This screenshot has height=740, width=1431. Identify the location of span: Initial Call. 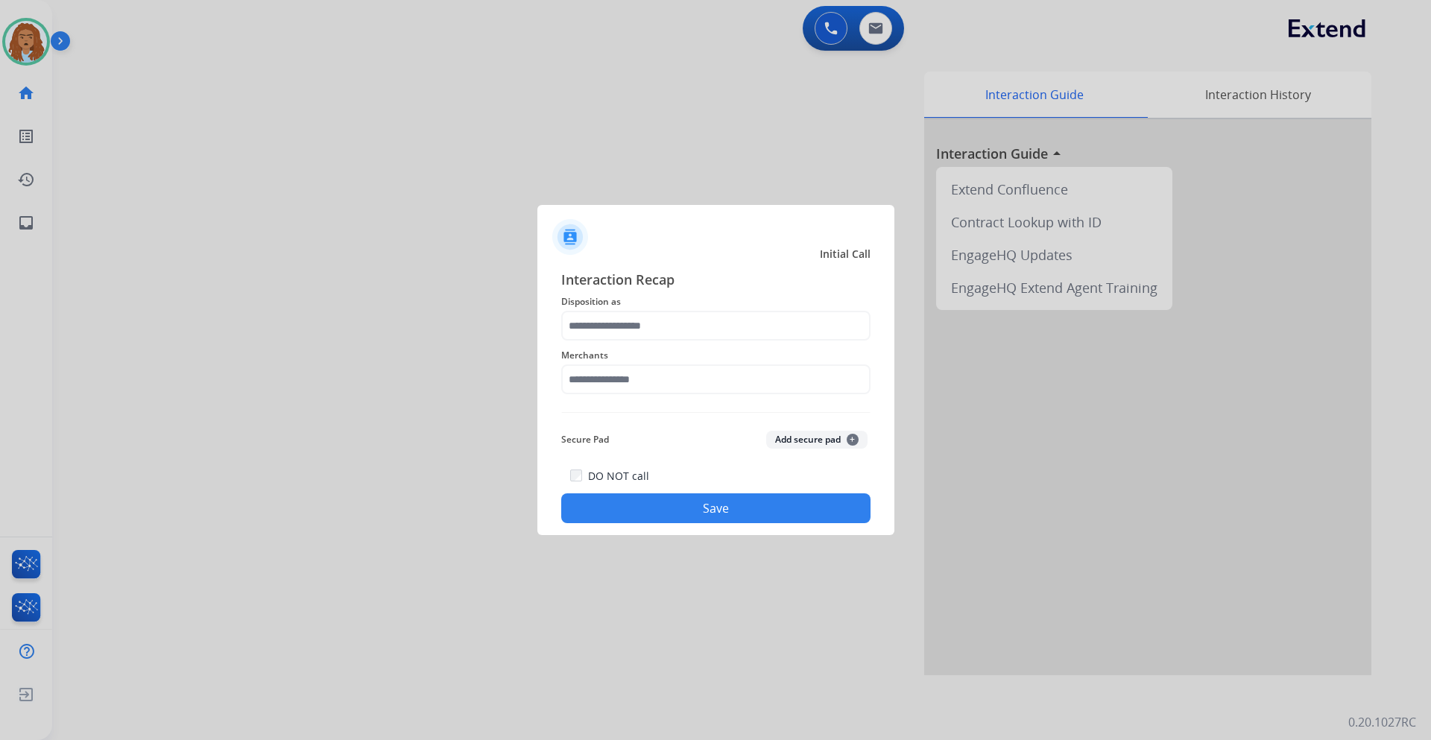
(845, 254).